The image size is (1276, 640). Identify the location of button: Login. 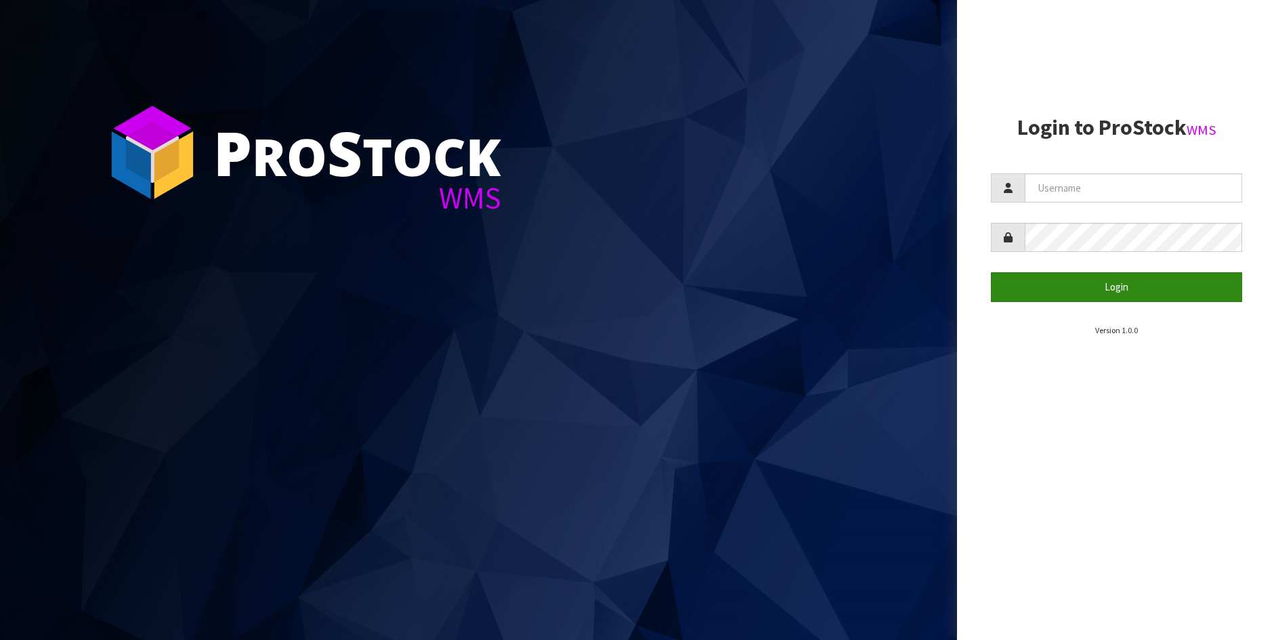
(1116, 287).